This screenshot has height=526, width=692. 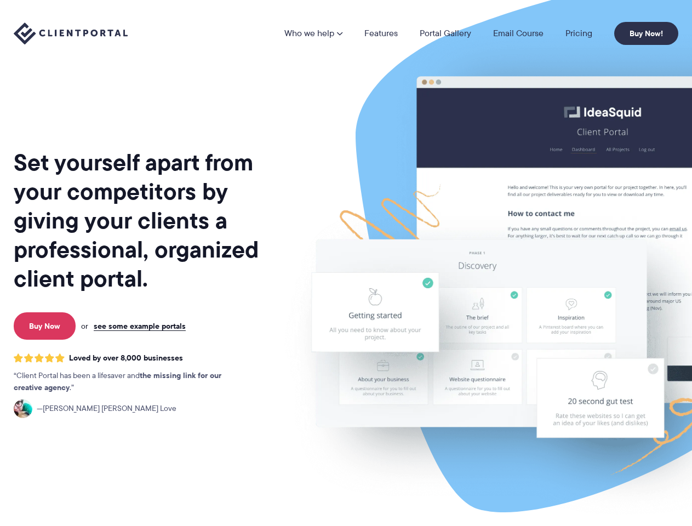 I want to click on a: Features, so click(x=381, y=33).